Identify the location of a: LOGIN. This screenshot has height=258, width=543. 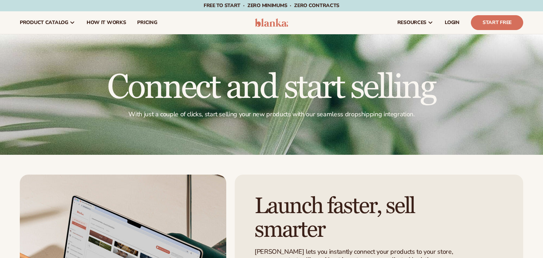
(452, 23).